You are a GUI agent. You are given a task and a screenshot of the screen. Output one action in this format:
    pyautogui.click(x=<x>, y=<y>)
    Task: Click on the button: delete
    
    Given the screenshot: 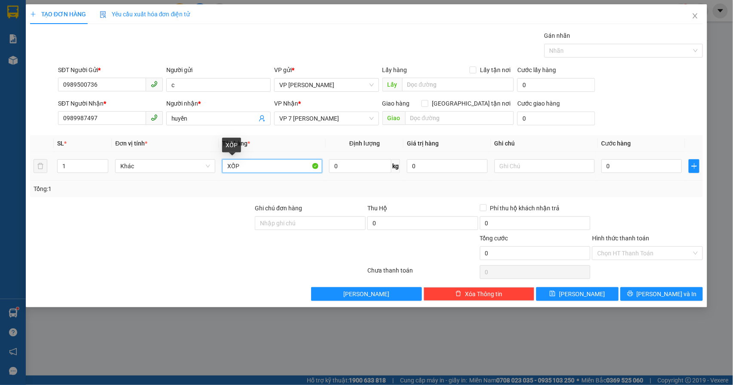 What is the action you would take?
    pyautogui.click(x=40, y=166)
    